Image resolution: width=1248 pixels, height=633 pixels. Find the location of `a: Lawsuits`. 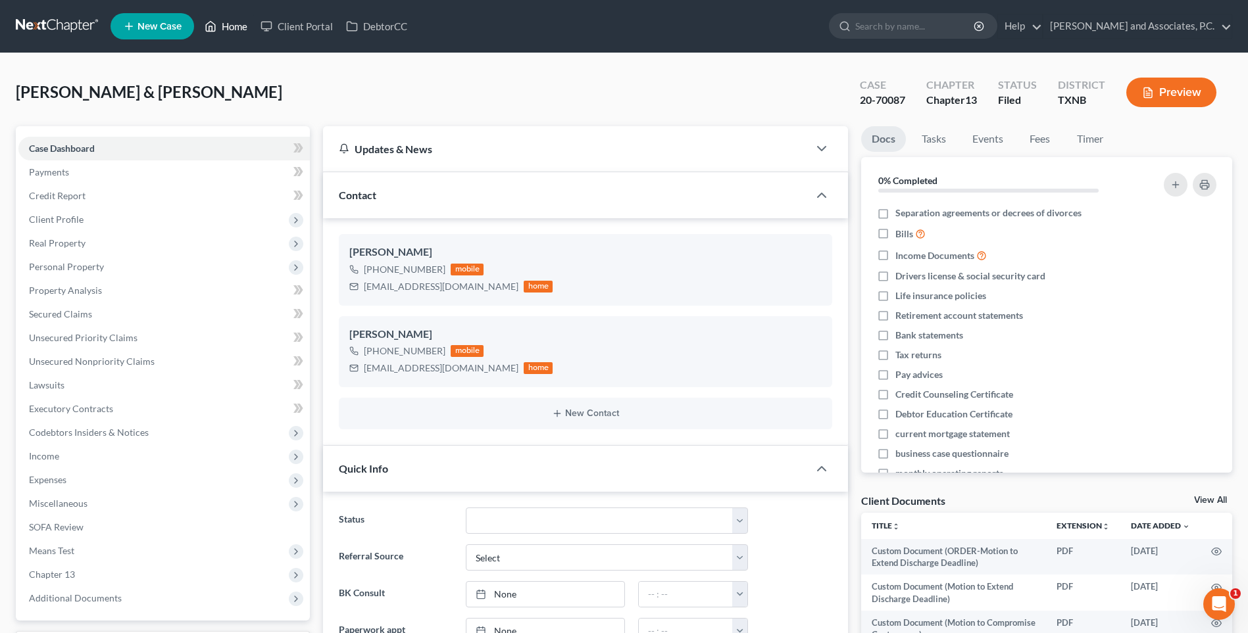

a: Lawsuits is located at coordinates (164, 385).